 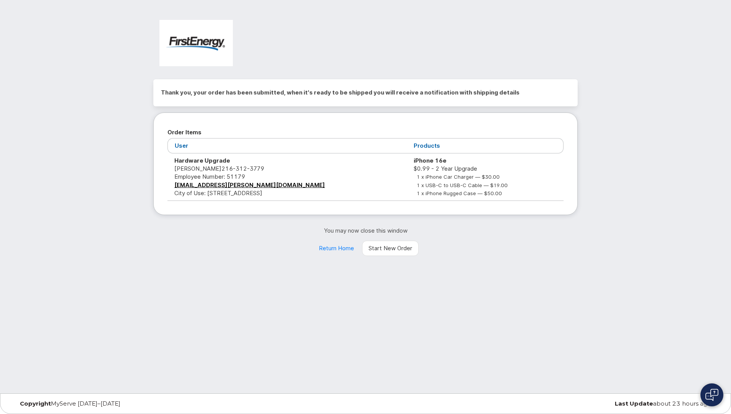 What do you see at coordinates (712, 394) in the screenshot?
I see `img: Open chat` at bounding box center [712, 394].